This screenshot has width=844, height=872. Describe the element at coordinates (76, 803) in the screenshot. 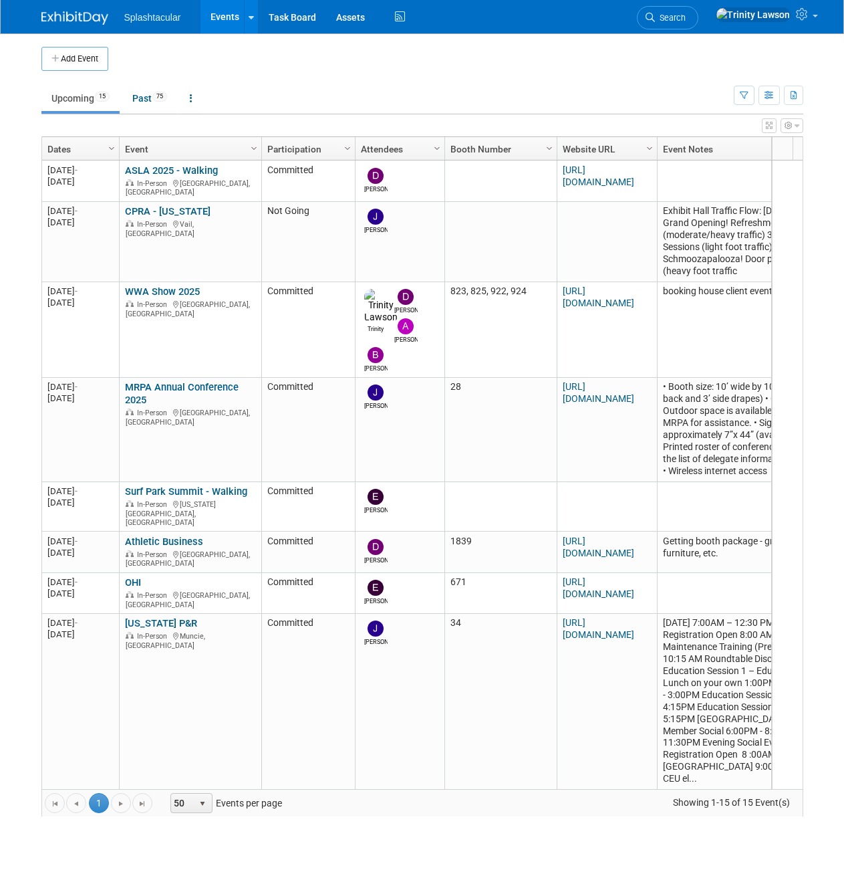

I see `a: Go to the previous page` at that location.